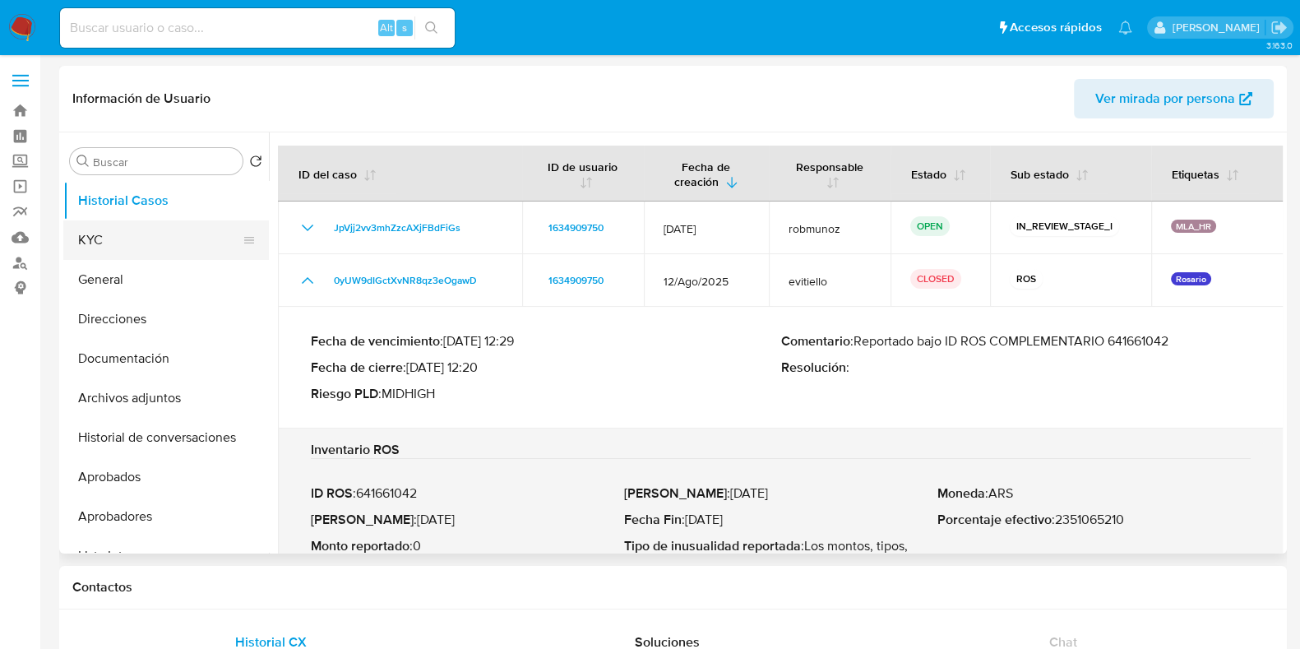 The image size is (1300, 649). Describe the element at coordinates (166, 319) in the screenshot. I see `button: Direcciones` at that location.